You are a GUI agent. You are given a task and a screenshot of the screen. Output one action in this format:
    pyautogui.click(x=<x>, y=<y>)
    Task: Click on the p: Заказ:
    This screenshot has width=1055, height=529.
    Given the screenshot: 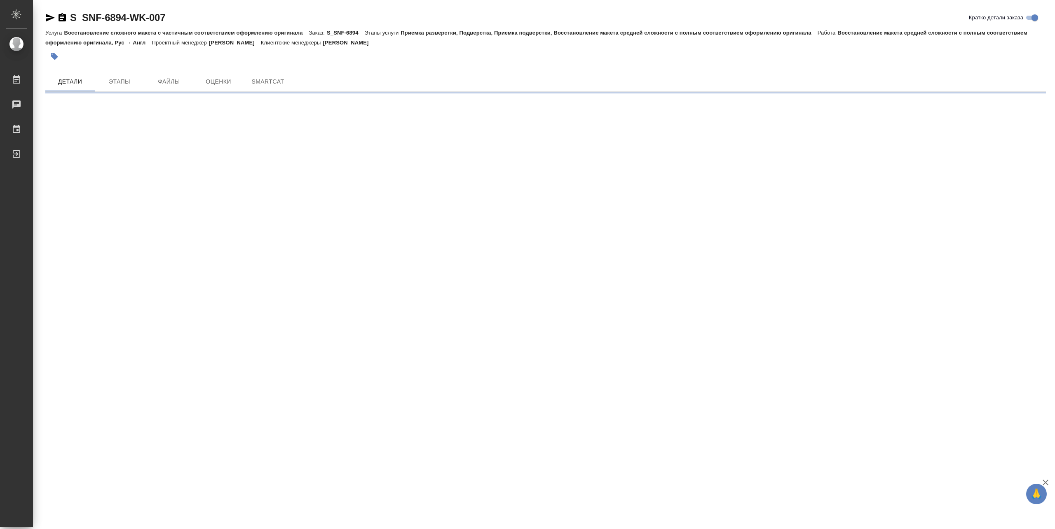 What is the action you would take?
    pyautogui.click(x=318, y=33)
    